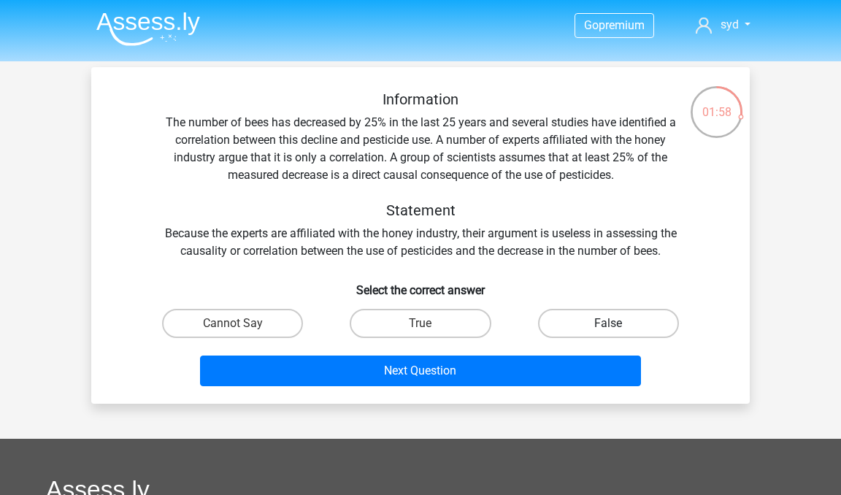 Image resolution: width=841 pixels, height=495 pixels. I want to click on a: syd, so click(723, 25).